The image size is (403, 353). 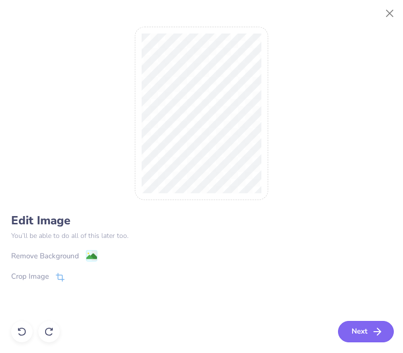 I want to click on div: Remove Background, so click(x=45, y=256).